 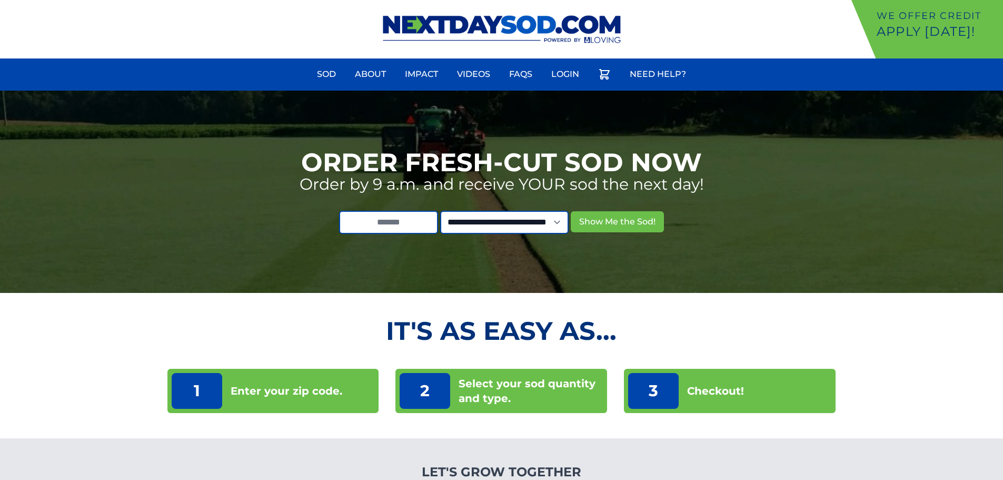 What do you see at coordinates (370, 74) in the screenshot?
I see `a: About` at bounding box center [370, 74].